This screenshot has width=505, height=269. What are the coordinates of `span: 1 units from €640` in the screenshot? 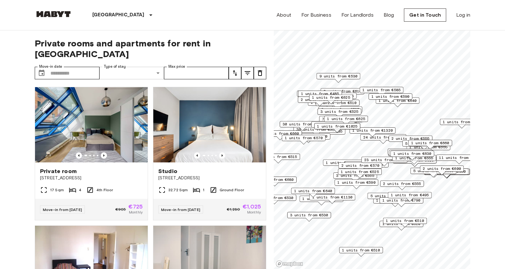 It's located at (411, 153).